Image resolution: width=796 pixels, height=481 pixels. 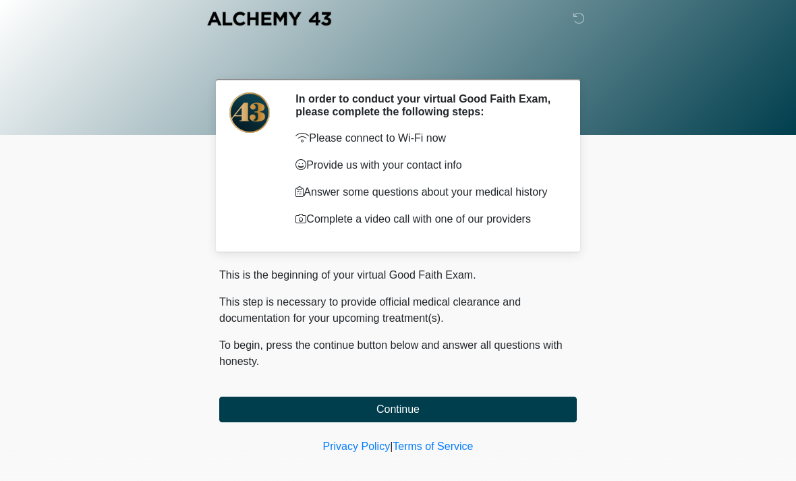 What do you see at coordinates (432, 446) in the screenshot?
I see `a: Terms of Service` at bounding box center [432, 446].